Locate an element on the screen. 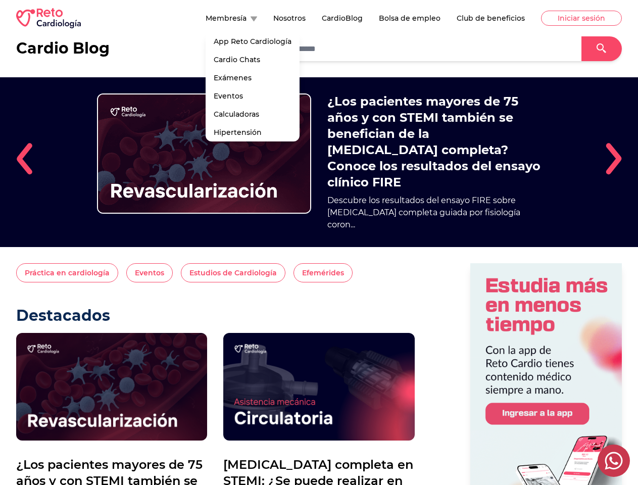 The height and width of the screenshot is (485, 638). a: Calculadoras is located at coordinates (252, 114).